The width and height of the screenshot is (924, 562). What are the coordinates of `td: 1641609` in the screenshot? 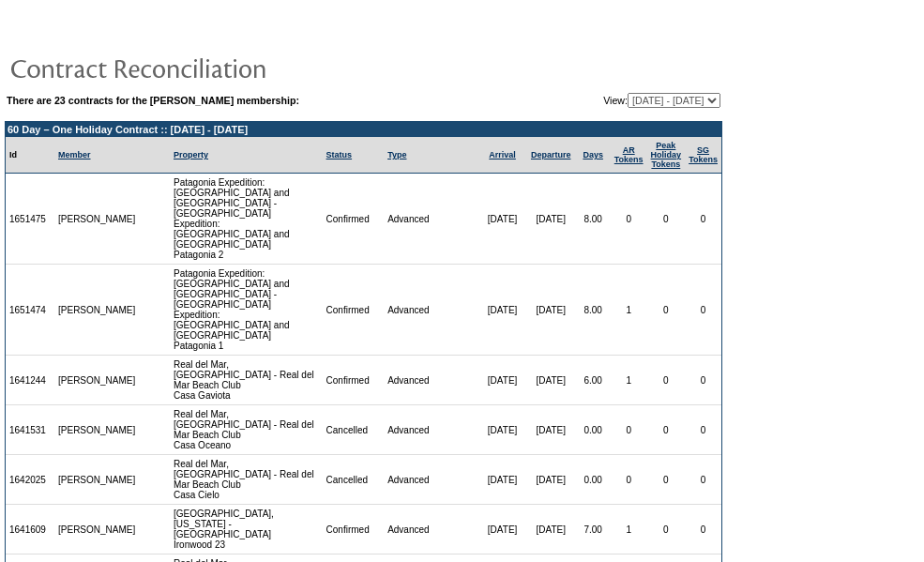 It's located at (30, 529).